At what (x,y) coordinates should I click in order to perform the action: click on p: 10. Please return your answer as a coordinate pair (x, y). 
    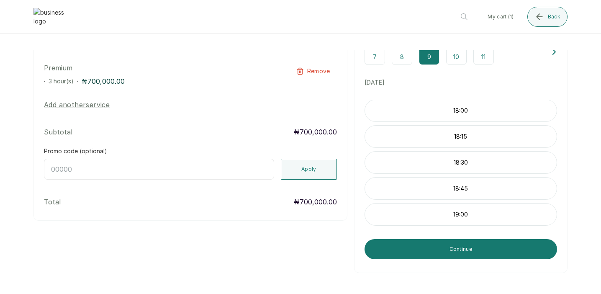
    Looking at the image, I should click on (456, 57).